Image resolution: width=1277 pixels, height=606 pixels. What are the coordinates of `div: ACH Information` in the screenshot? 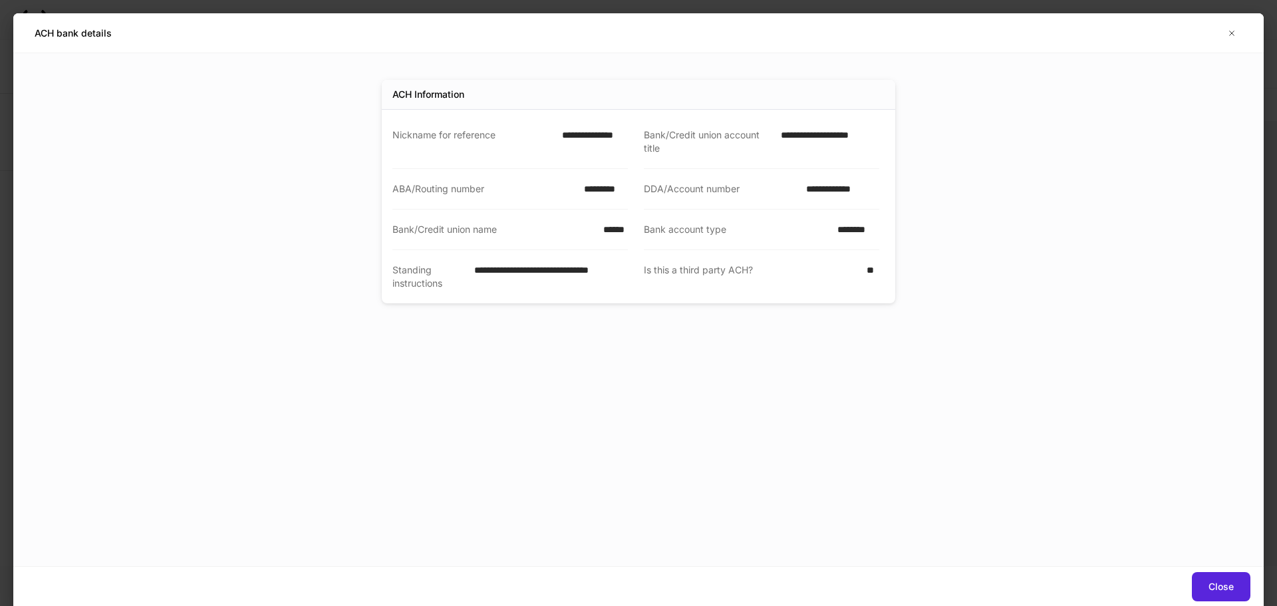 It's located at (428, 94).